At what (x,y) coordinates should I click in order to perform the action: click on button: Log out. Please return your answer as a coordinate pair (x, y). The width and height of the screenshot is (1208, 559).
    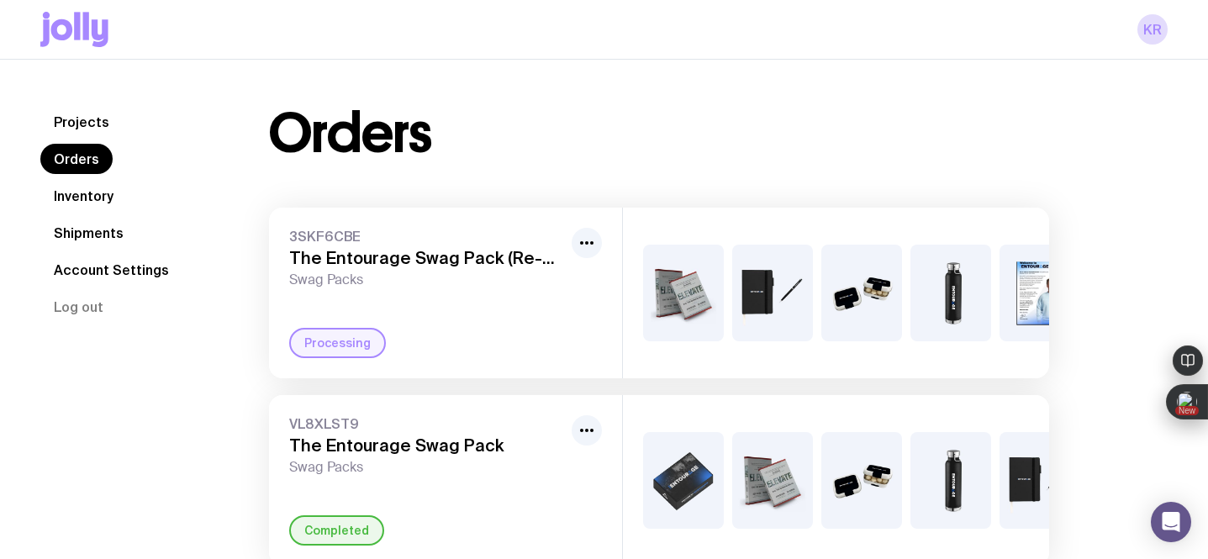
    Looking at the image, I should click on (78, 307).